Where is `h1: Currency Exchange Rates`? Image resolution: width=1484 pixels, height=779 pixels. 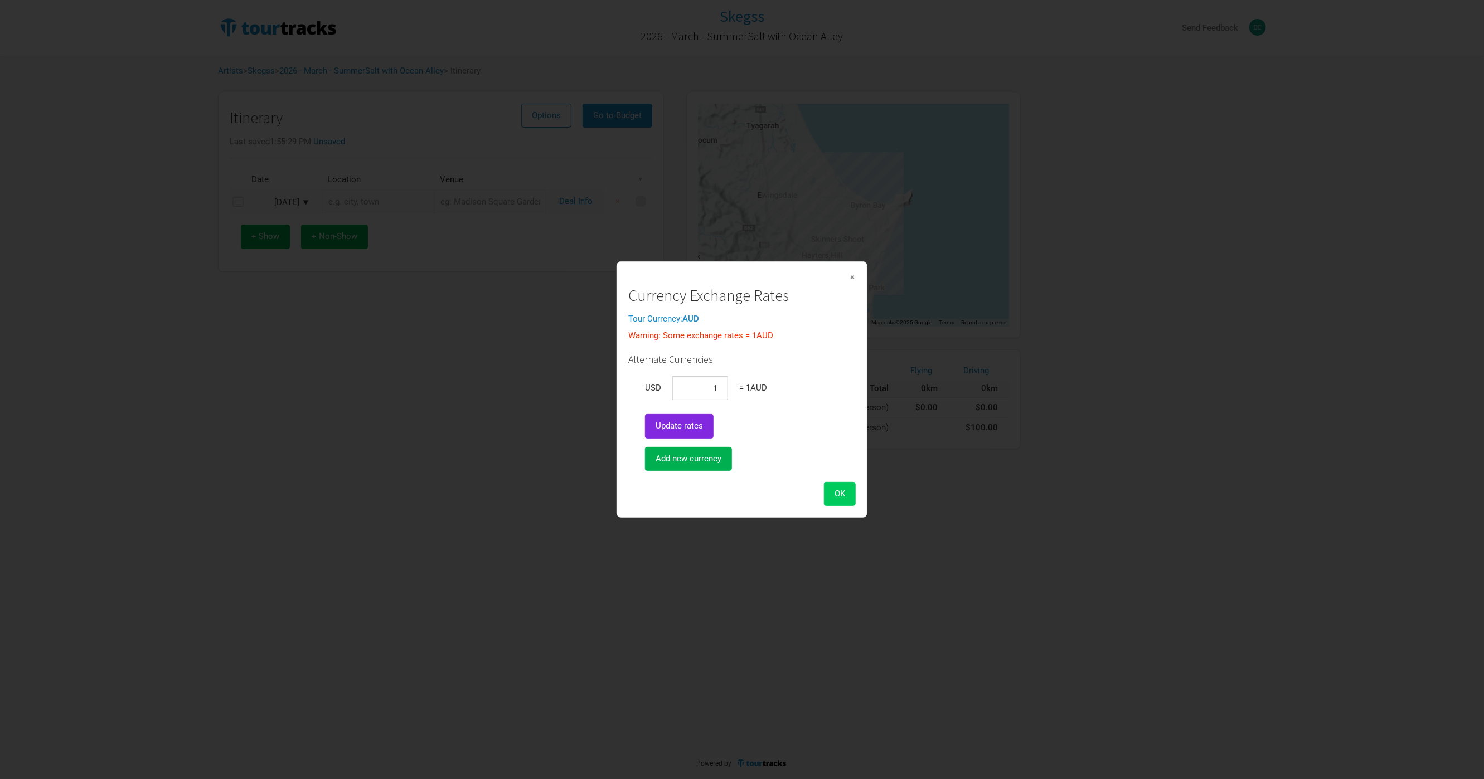 h1: Currency Exchange Rates is located at coordinates (742, 295).